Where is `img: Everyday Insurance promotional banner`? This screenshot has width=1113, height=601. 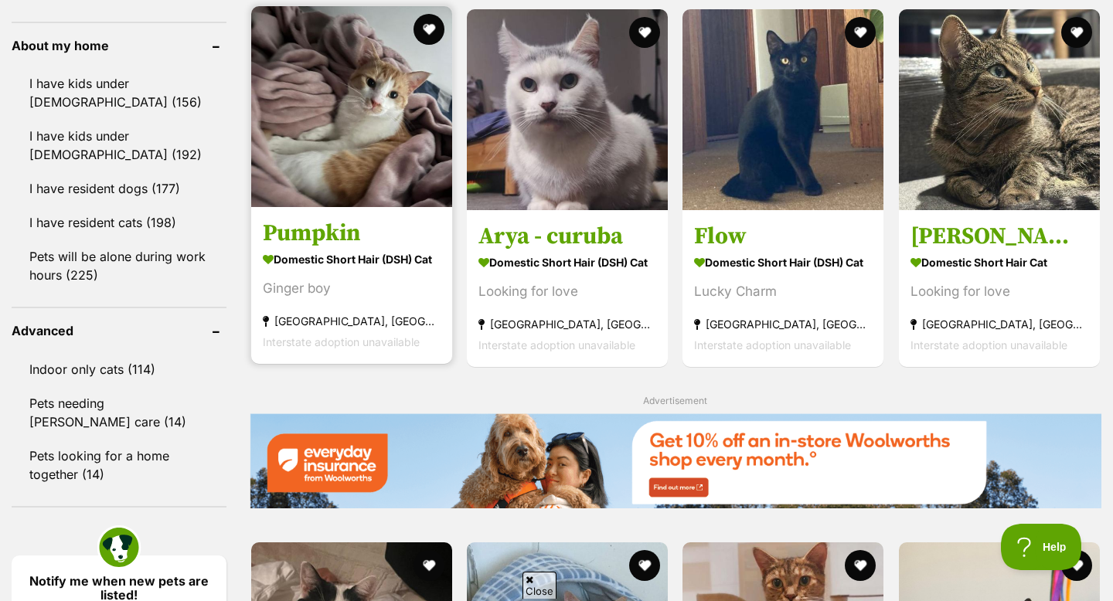 img: Everyday Insurance promotional banner is located at coordinates (675, 461).